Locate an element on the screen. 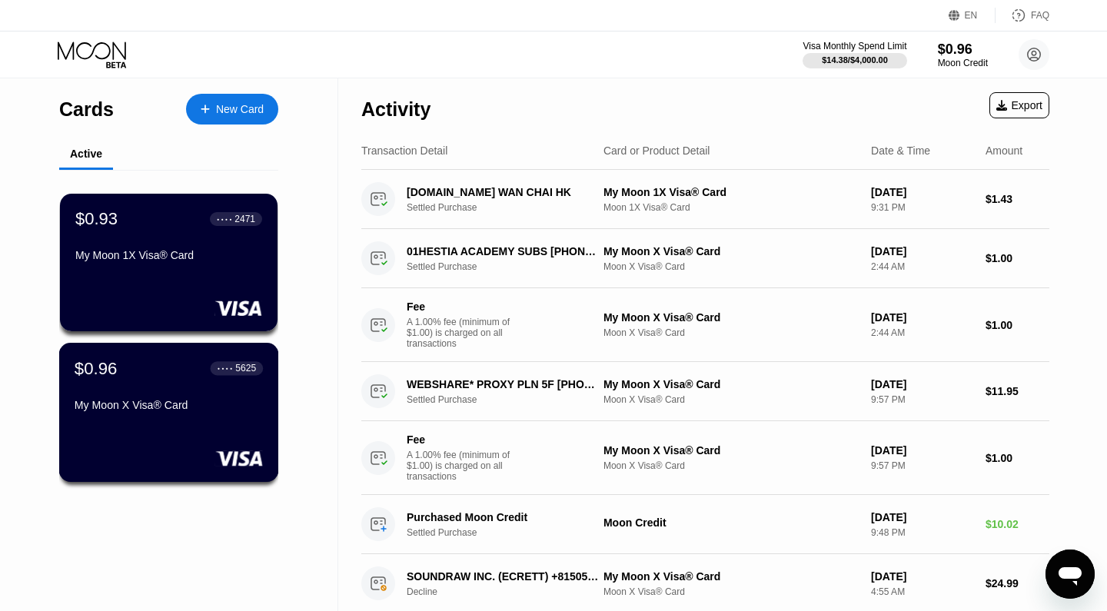  div: 4:55 AM is located at coordinates (922, 592).